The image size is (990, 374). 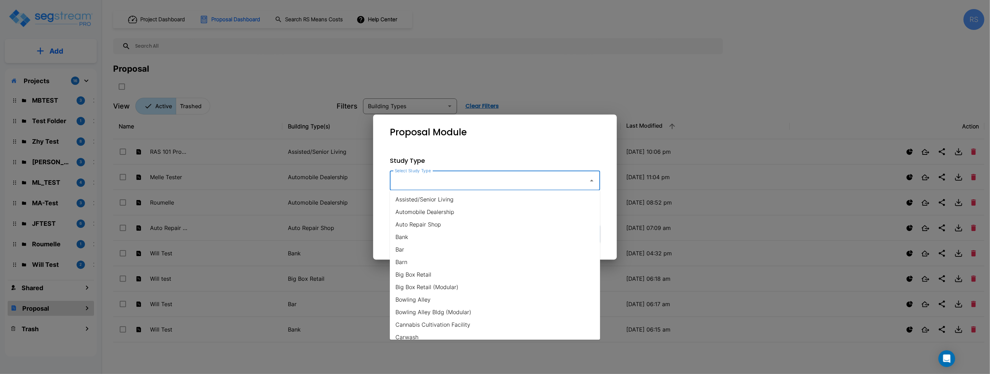 What do you see at coordinates (413, 171) in the screenshot?
I see `label: Select Study Type` at bounding box center [413, 171].